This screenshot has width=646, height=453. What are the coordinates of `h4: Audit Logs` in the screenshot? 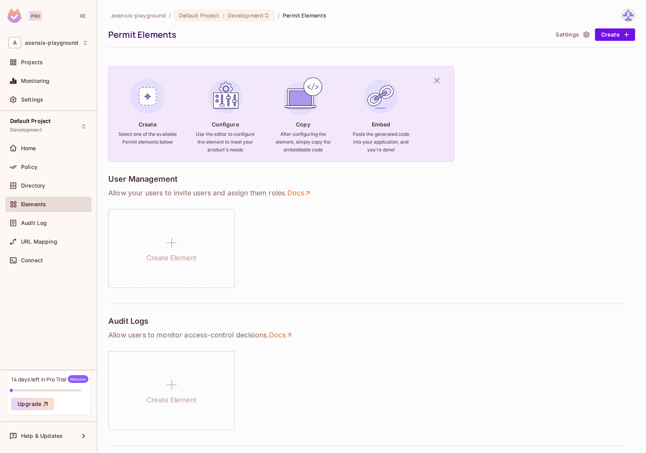 It's located at (129, 321).